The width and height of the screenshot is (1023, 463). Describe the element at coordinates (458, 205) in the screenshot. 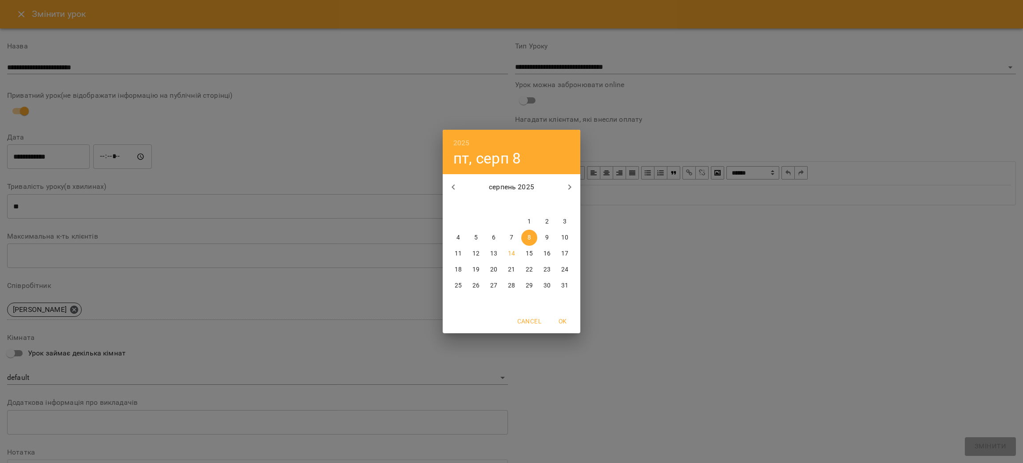

I see `span: пн` at that location.